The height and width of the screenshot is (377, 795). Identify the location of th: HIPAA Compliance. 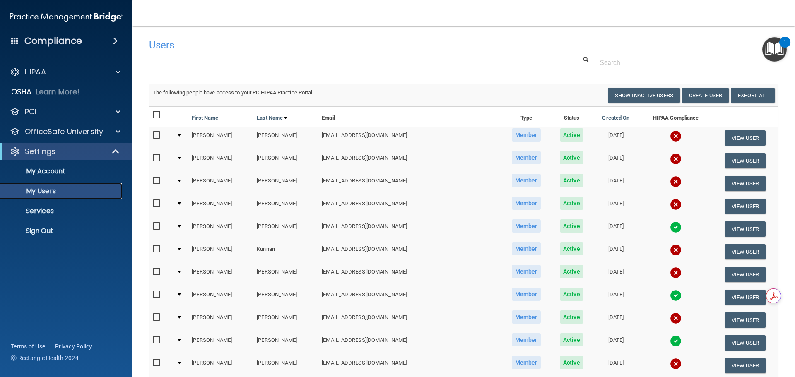
(676, 117).